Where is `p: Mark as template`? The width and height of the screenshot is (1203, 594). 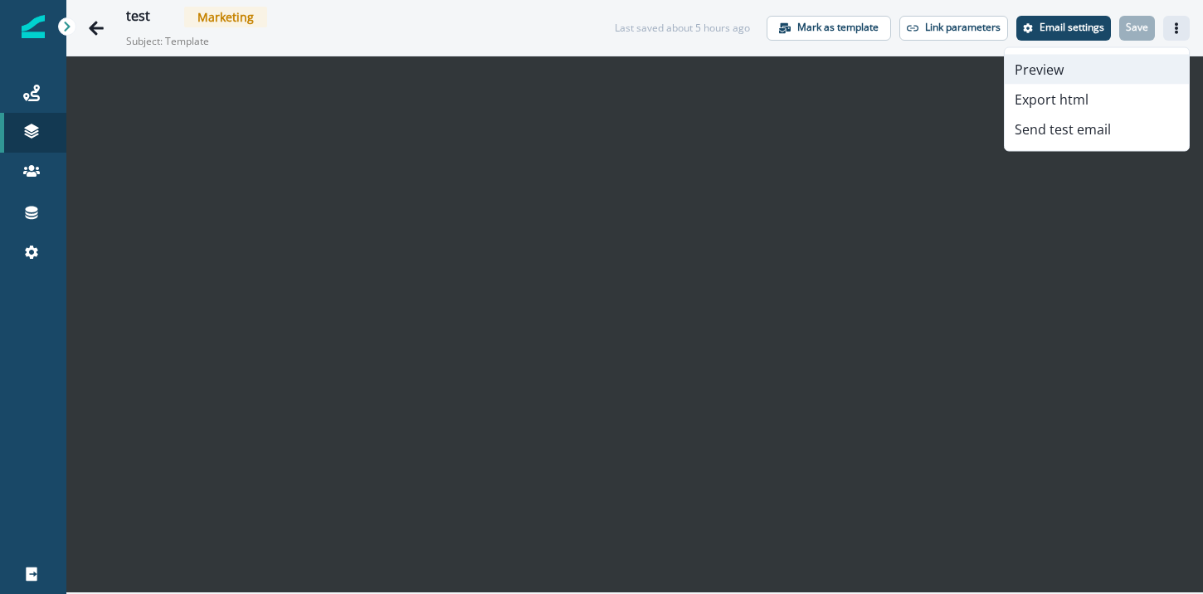
p: Mark as template is located at coordinates (838, 27).